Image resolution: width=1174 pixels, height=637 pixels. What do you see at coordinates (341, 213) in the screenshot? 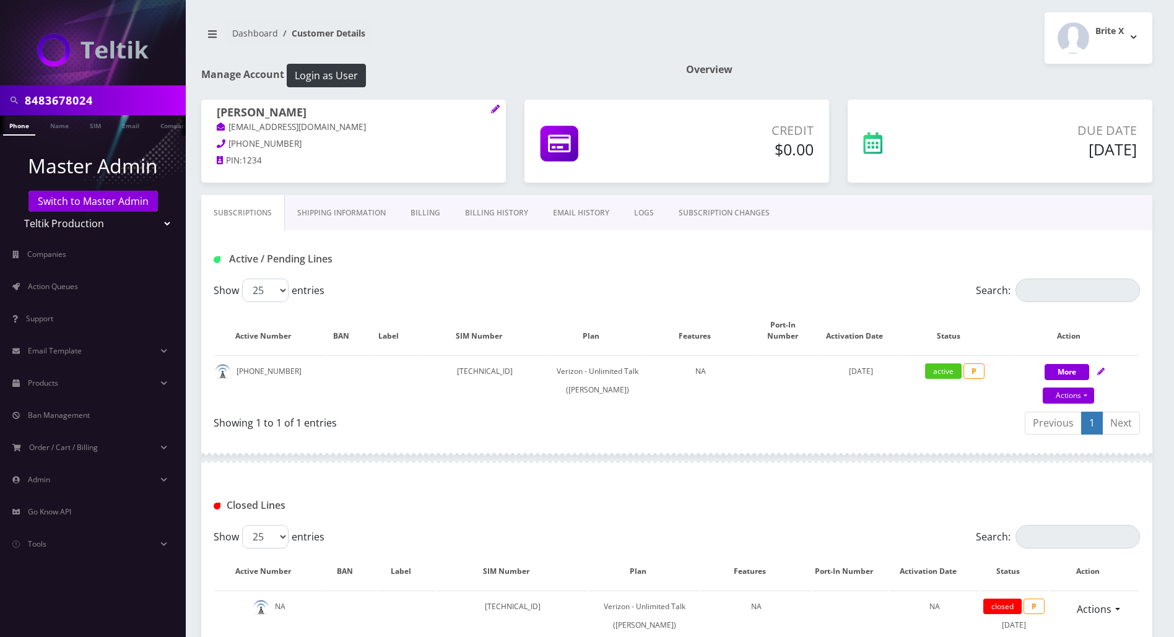
I see `a: Shipping Information` at bounding box center [341, 213].